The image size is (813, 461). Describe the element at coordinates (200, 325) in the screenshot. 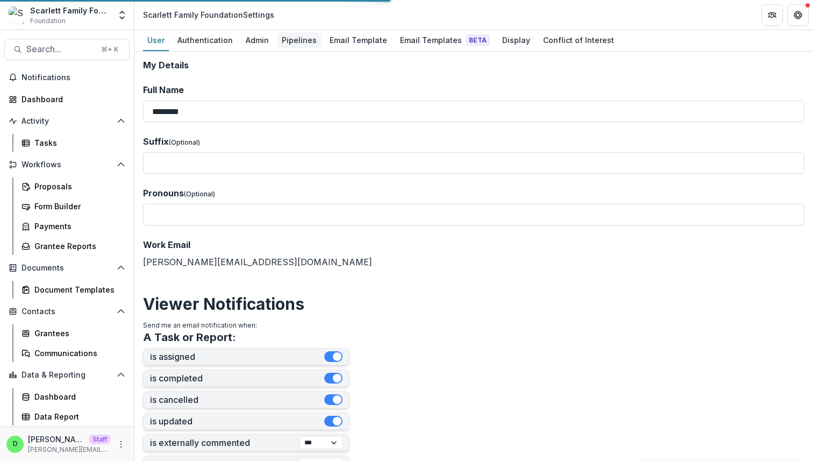

I see `span: Send me an email notification when:` at that location.